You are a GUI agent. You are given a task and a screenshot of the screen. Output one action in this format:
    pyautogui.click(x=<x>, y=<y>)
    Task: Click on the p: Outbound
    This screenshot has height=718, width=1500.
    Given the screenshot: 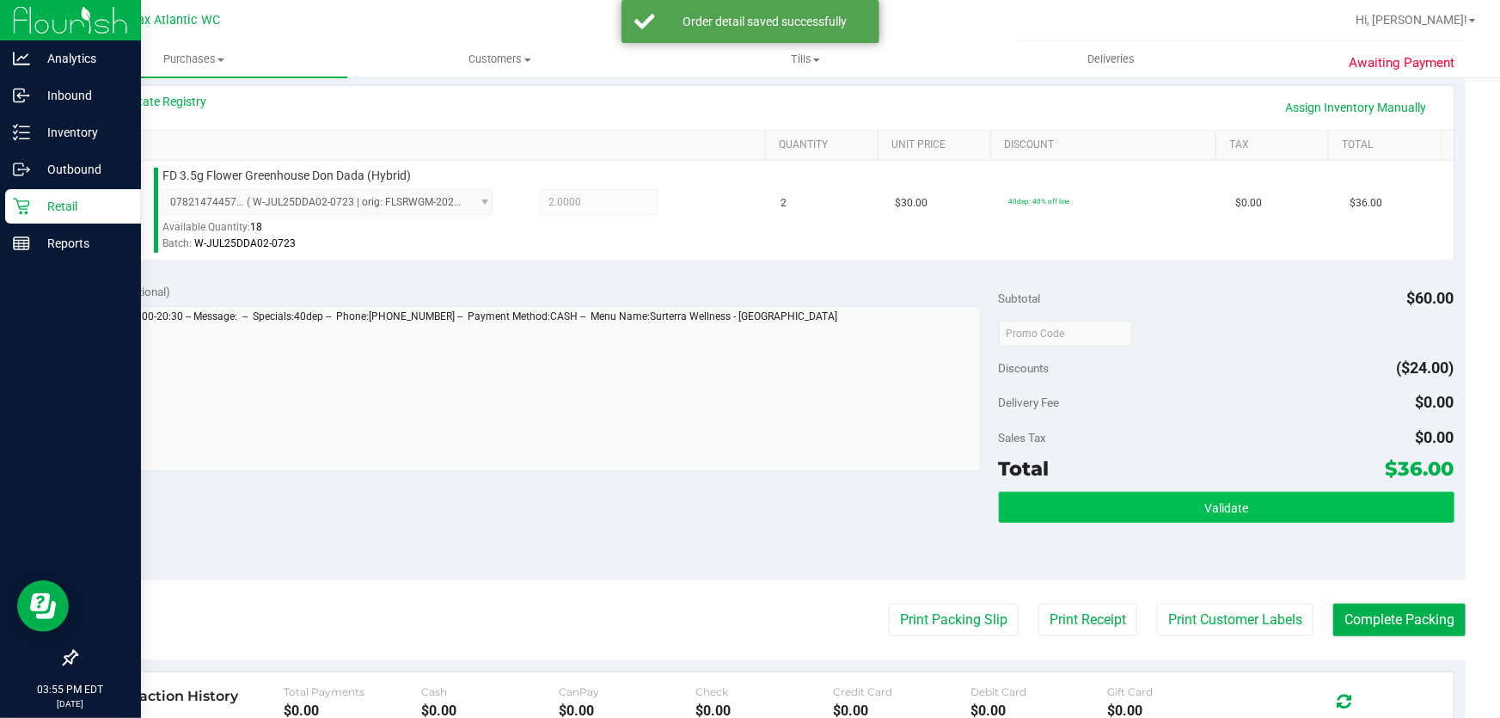 What is the action you would take?
    pyautogui.click(x=82, y=169)
    